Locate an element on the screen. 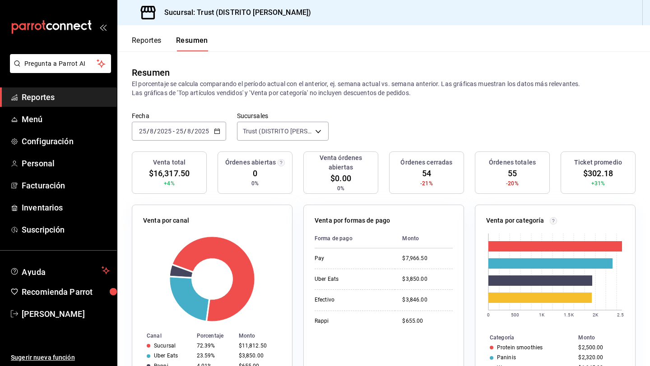 Image resolution: width=650 pixels, height=366 pixels. span: +4% is located at coordinates (169, 184).